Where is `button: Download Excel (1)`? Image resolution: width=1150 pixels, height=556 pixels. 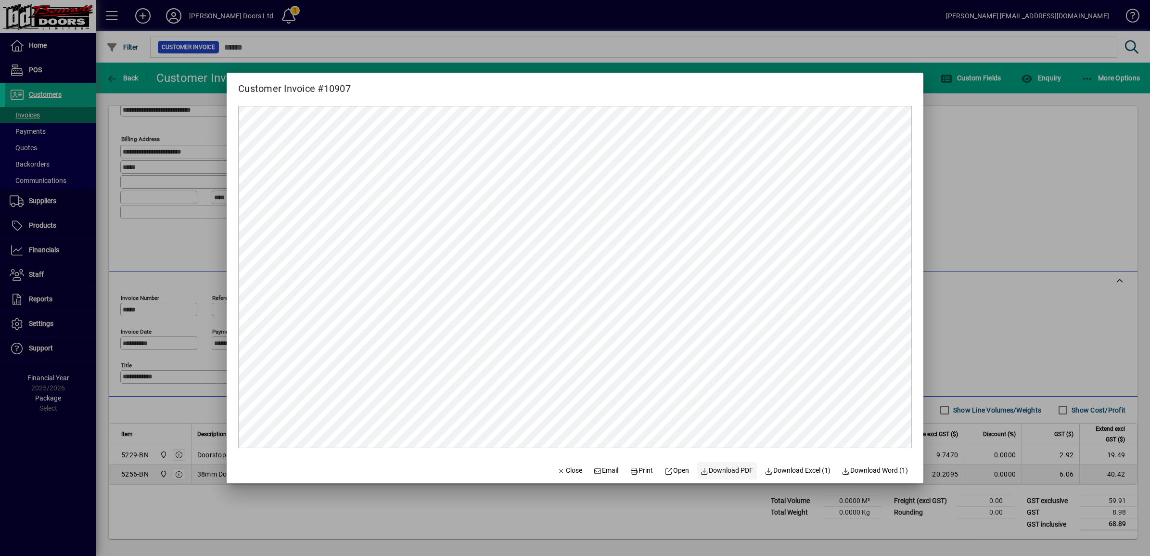
button: Download Excel (1) is located at coordinates (797, 471).